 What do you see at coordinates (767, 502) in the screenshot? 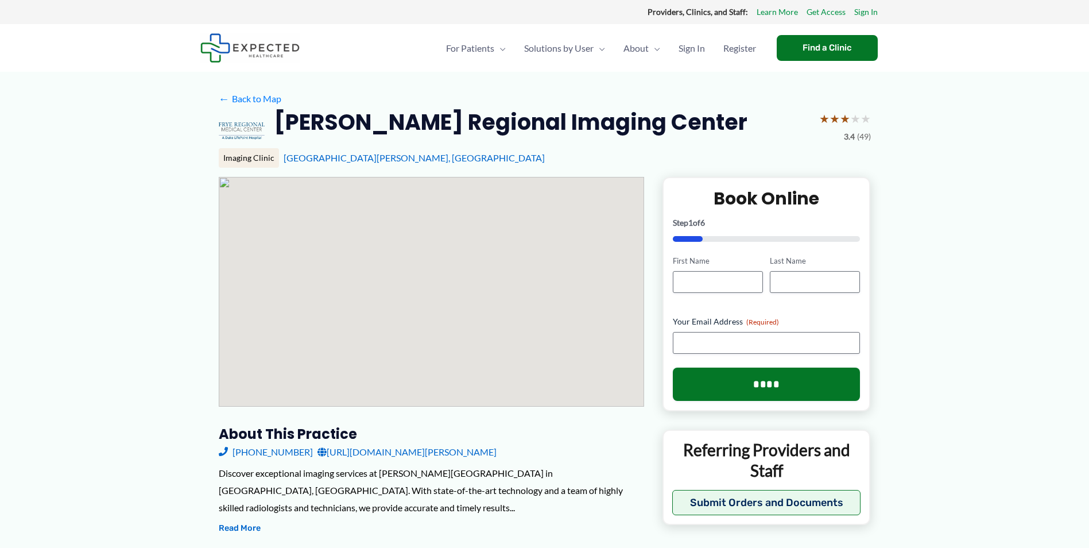
I see `button: Submit Orders and Documents` at bounding box center [767, 502].